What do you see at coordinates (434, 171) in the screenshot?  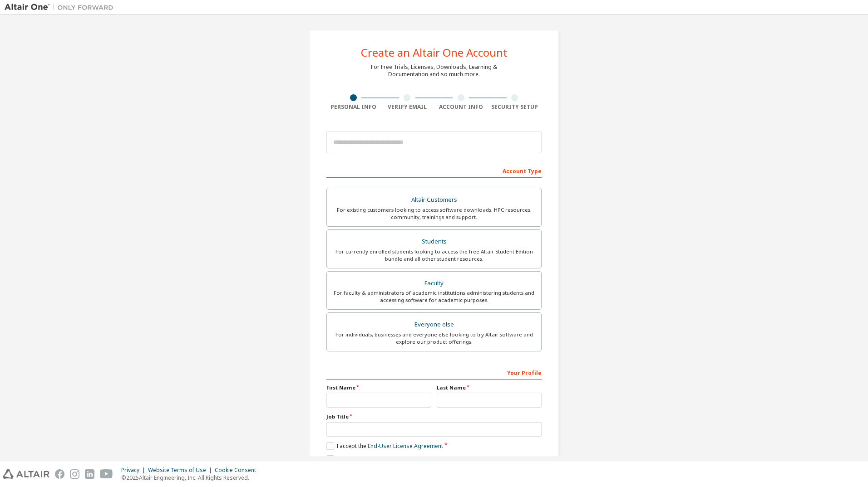 I see `div: Account Type` at bounding box center [434, 171].